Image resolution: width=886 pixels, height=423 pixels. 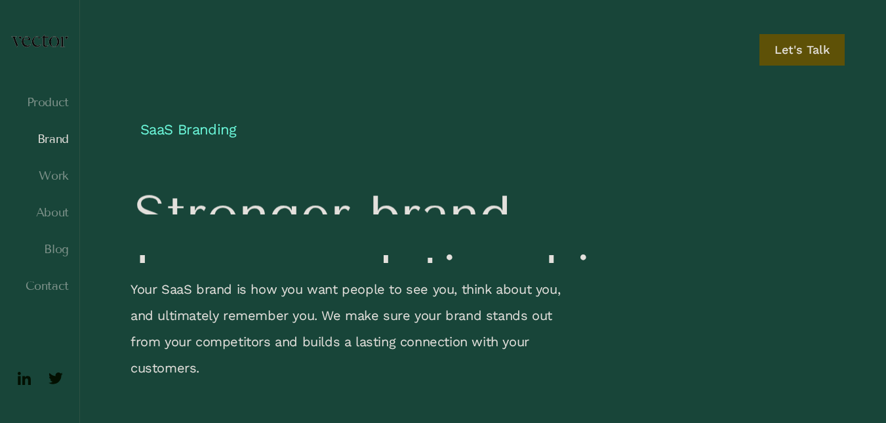 What do you see at coordinates (39, 102) in the screenshot?
I see `a: Product` at bounding box center [39, 102].